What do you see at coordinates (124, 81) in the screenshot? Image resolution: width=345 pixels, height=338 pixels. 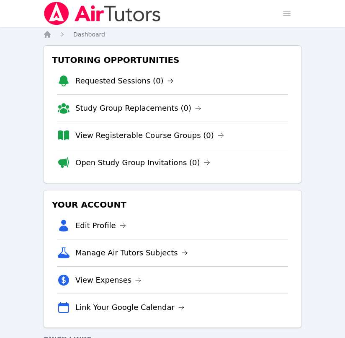 I see `a: Requested Sessions (0)` at bounding box center [124, 81].